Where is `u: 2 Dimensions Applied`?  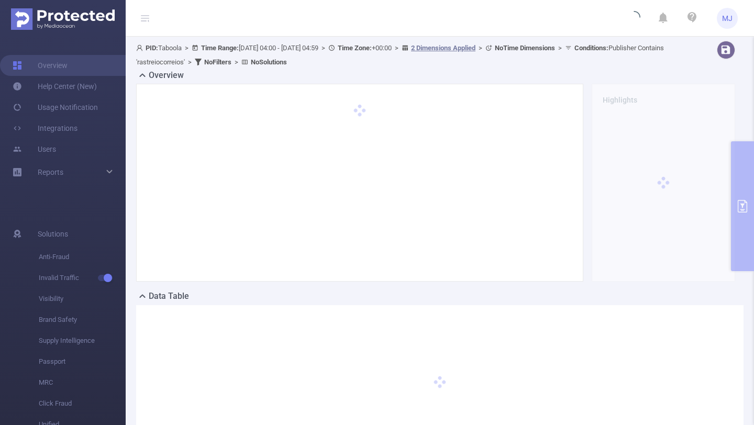
u: 2 Dimensions Applied is located at coordinates (443, 48).